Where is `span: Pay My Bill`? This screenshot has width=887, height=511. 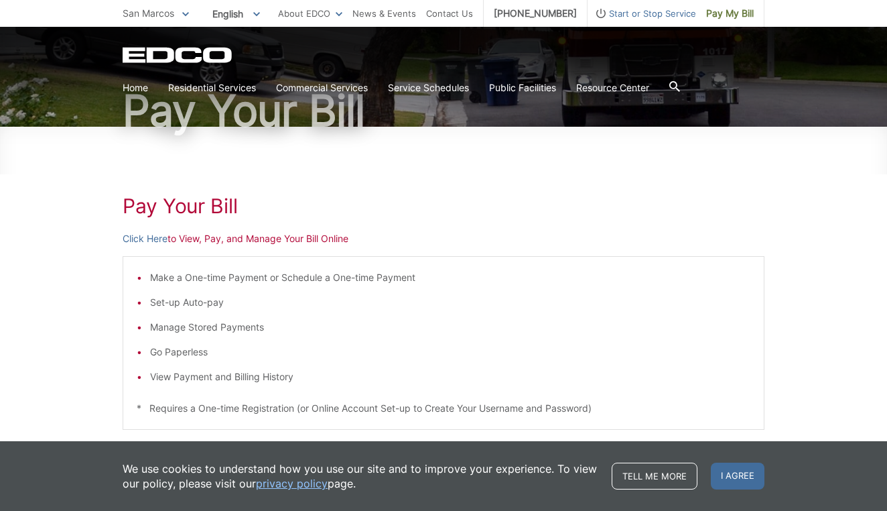
span: Pay My Bill is located at coordinates (730, 13).